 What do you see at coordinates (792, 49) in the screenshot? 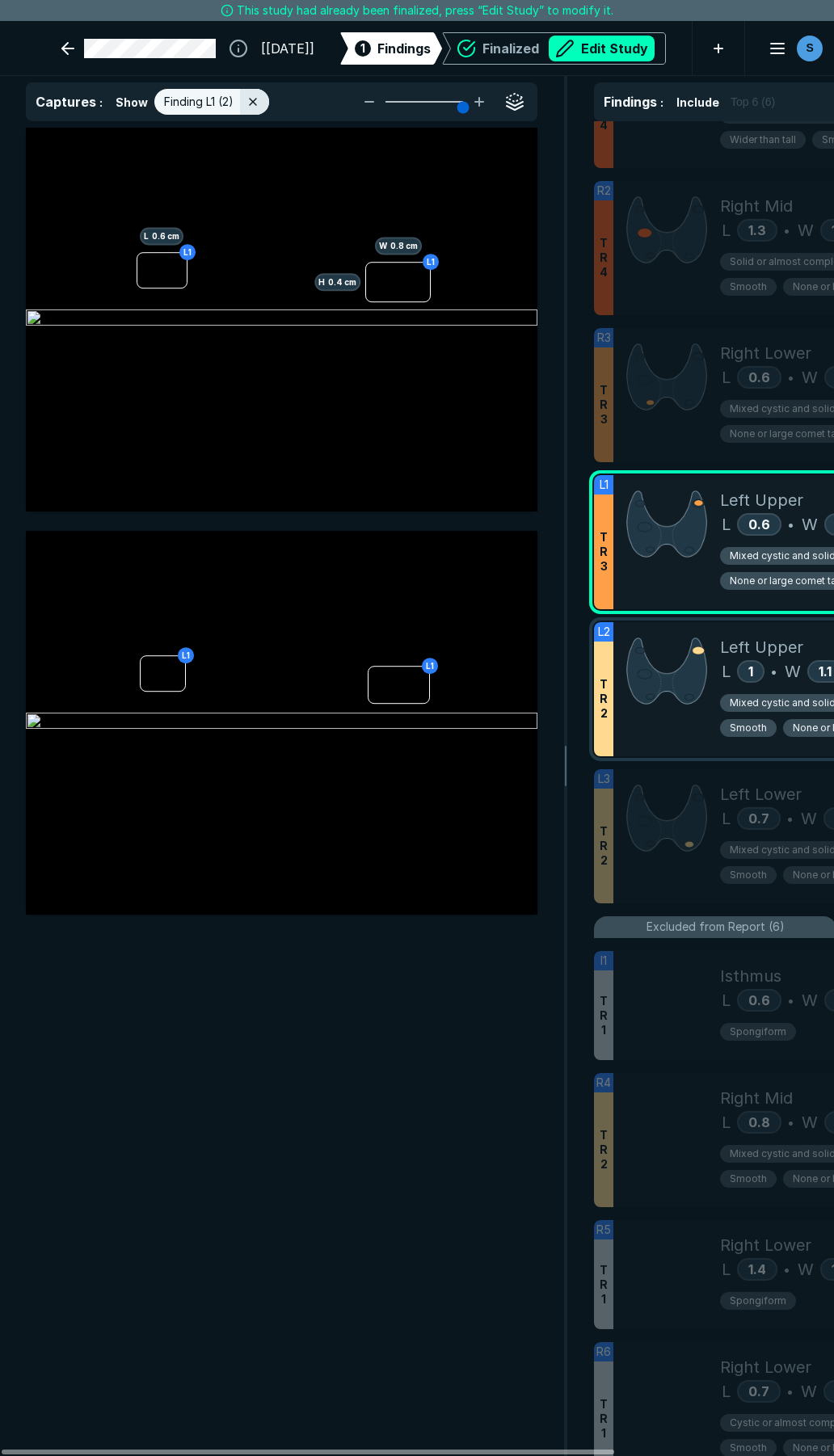
I see `button: avatar-name` at bounding box center [792, 49].